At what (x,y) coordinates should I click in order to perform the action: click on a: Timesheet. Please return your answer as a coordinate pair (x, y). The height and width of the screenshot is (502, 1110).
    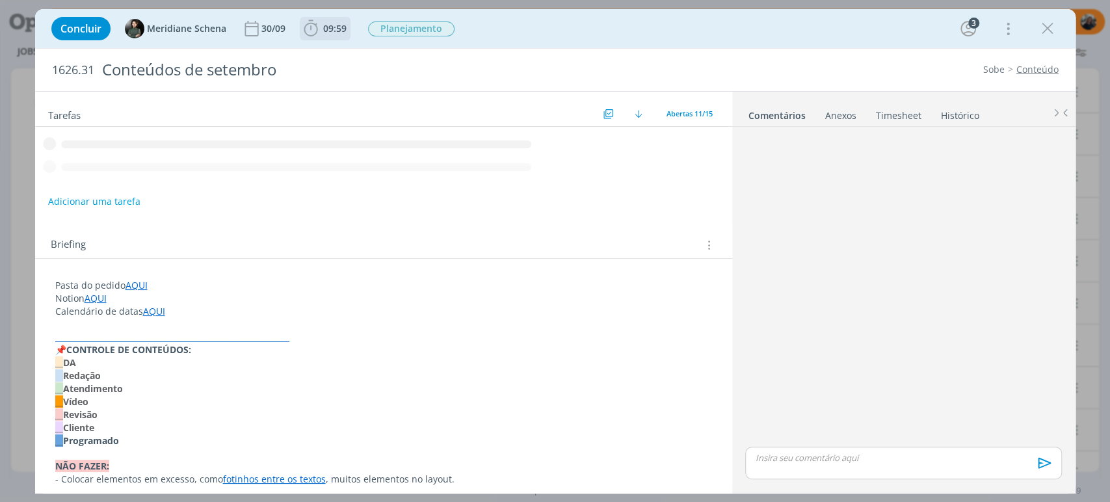
    Looking at the image, I should click on (899, 112).